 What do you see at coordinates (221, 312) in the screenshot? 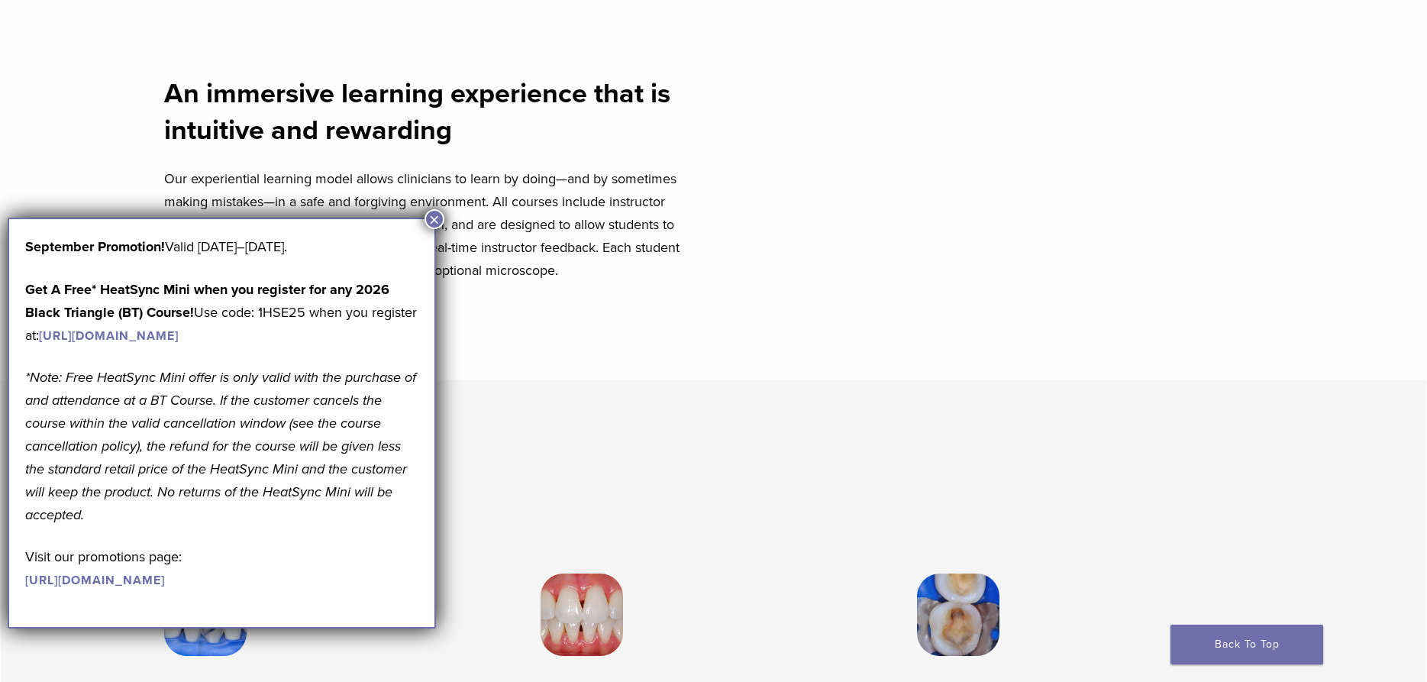
I see `p: Use code: 1HSE25 when you register at:` at bounding box center [221, 312].